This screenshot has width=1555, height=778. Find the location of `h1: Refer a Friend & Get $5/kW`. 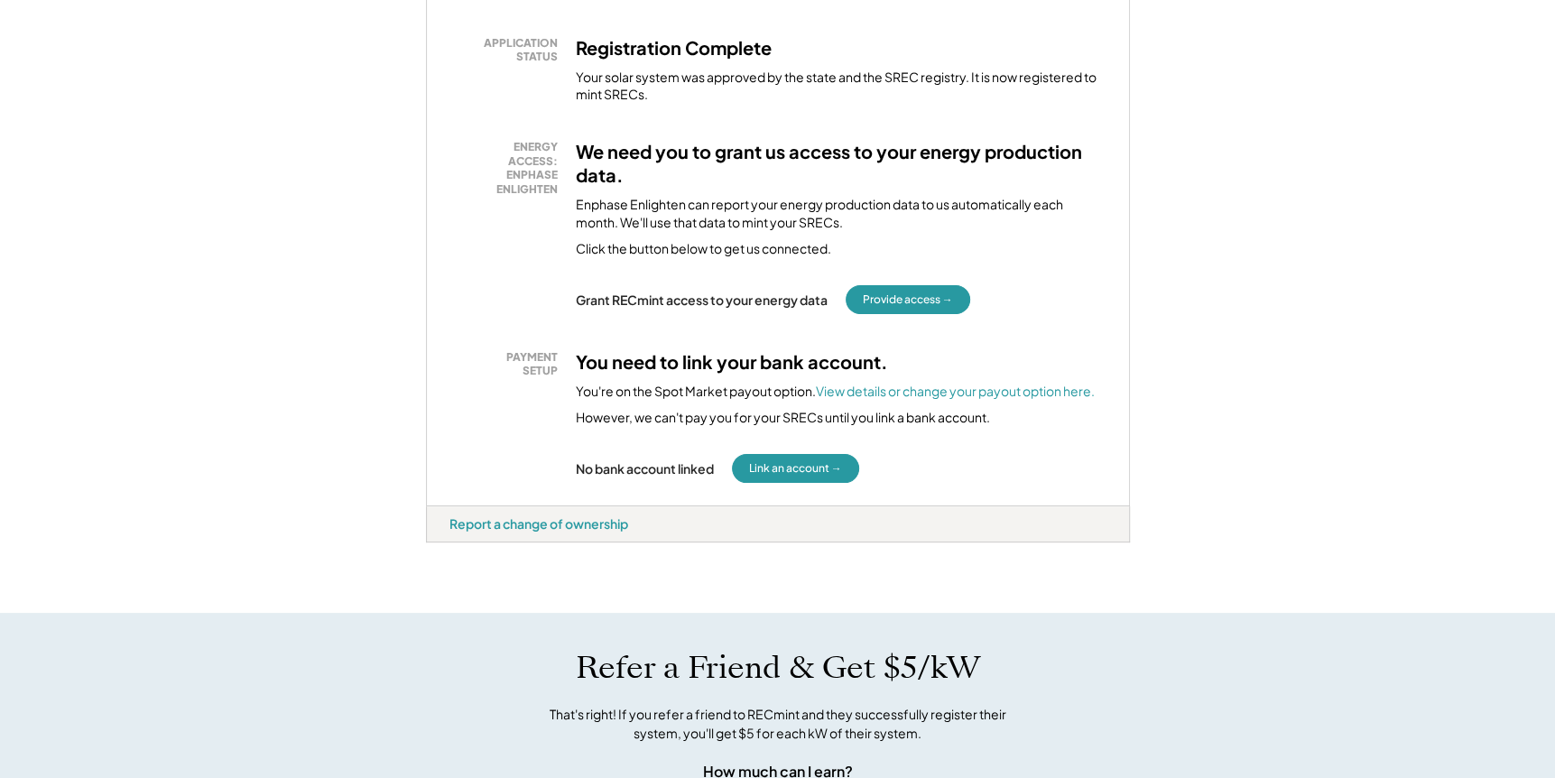

h1: Refer a Friend & Get $5/kW is located at coordinates (778, 668).